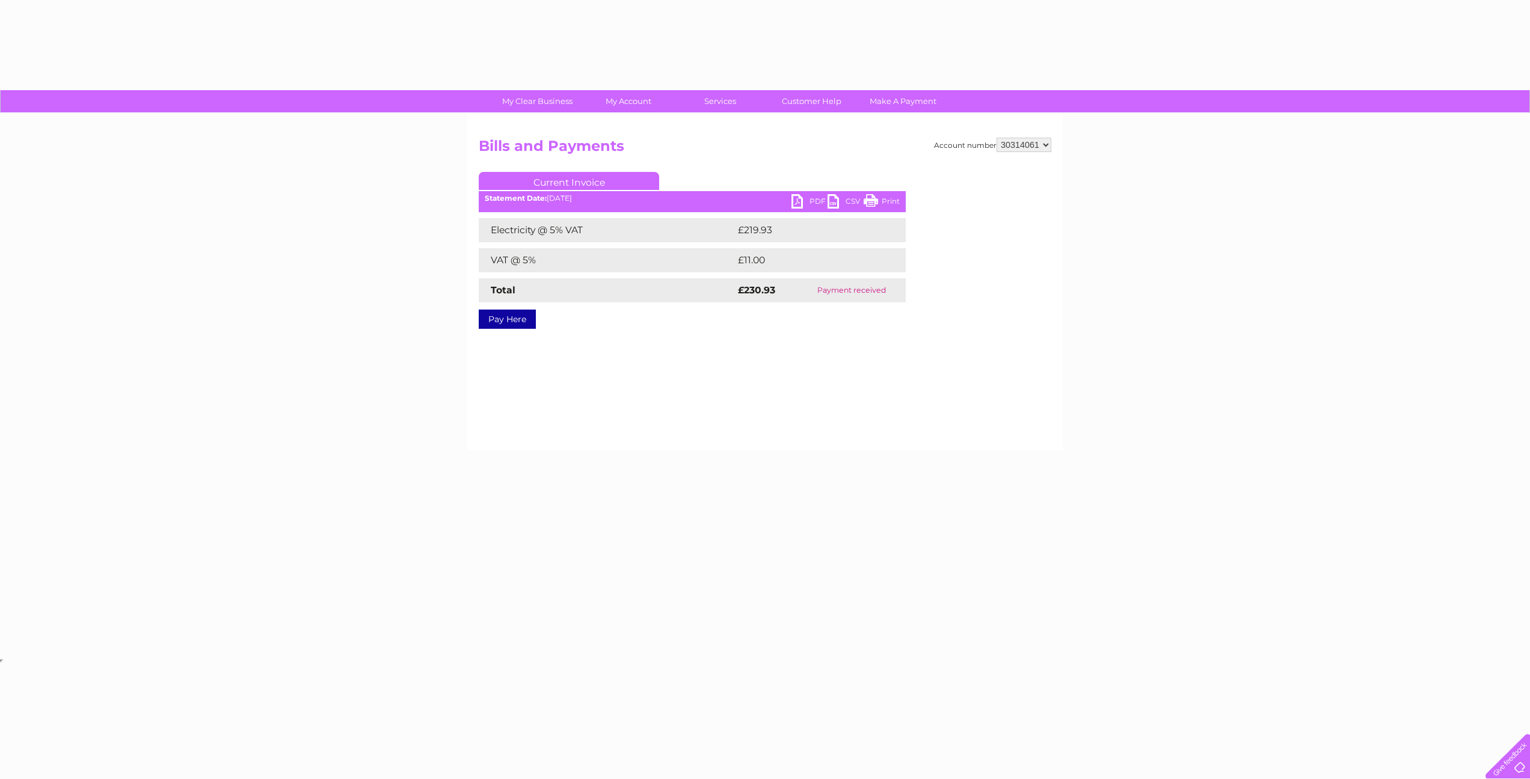 The image size is (1530, 779). Describe the element at coordinates (845, 203) in the screenshot. I see `a: CSV` at that location.